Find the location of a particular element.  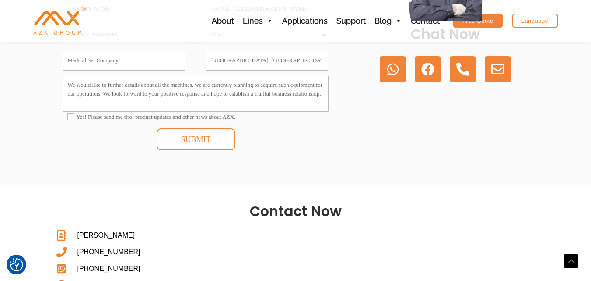

img: Revisit consent button is located at coordinates (17, 264).